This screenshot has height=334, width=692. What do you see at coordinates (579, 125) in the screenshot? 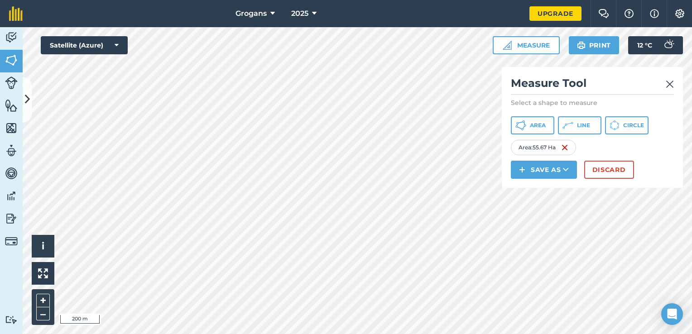
I see `button: Line` at bounding box center [579, 125].